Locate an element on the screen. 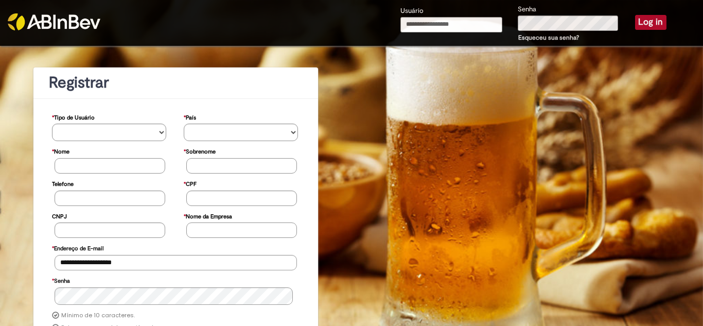 The width and height of the screenshot is (703, 326). h1: Registrar is located at coordinates (176, 82).